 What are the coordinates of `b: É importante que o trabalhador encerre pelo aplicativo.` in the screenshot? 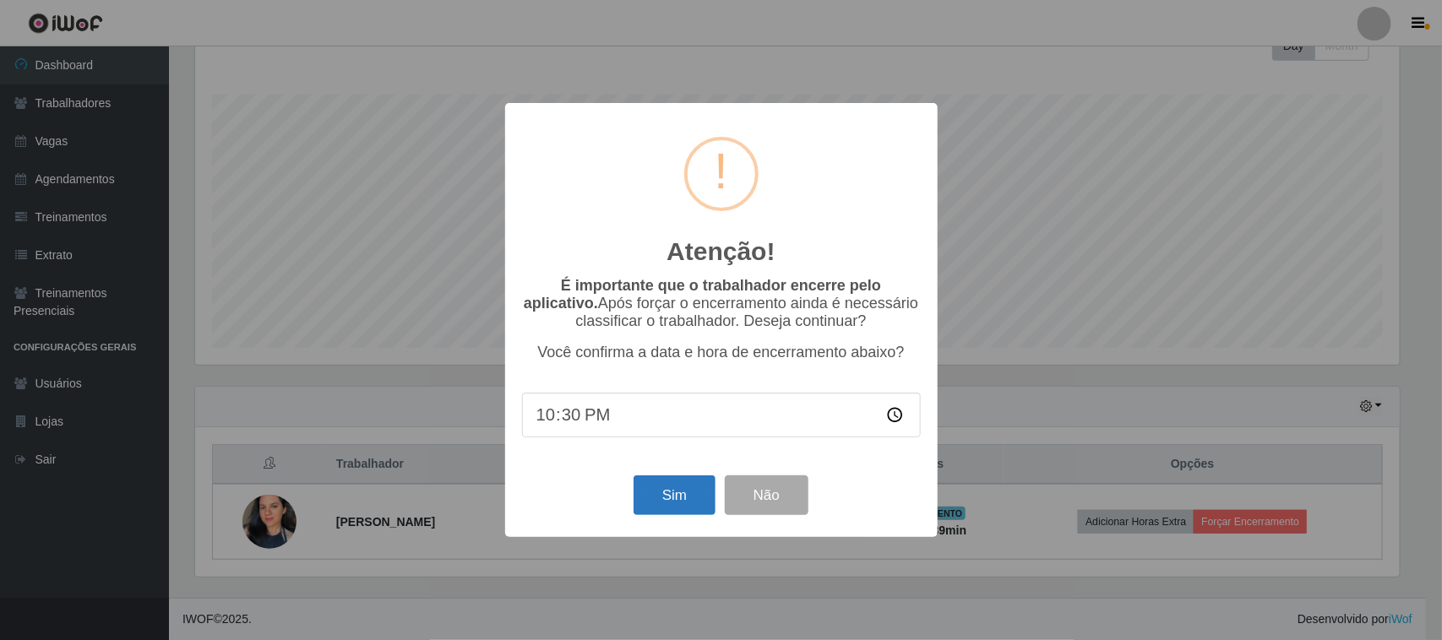 It's located at (702, 294).